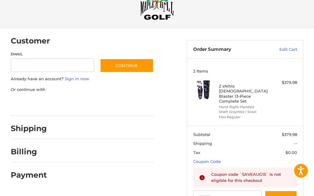 This screenshot has width=314, height=196. I want to click on h2: Customer, so click(30, 41).